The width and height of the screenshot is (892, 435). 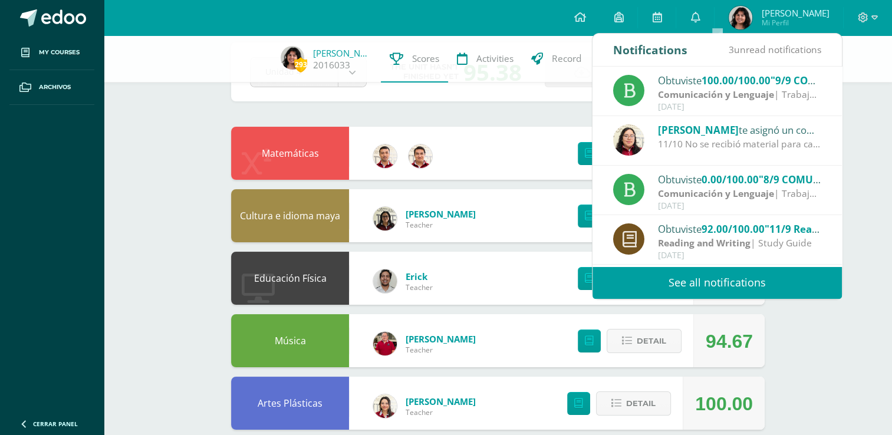 What do you see at coordinates (556, 59) in the screenshot?
I see `a: Record` at bounding box center [556, 59].